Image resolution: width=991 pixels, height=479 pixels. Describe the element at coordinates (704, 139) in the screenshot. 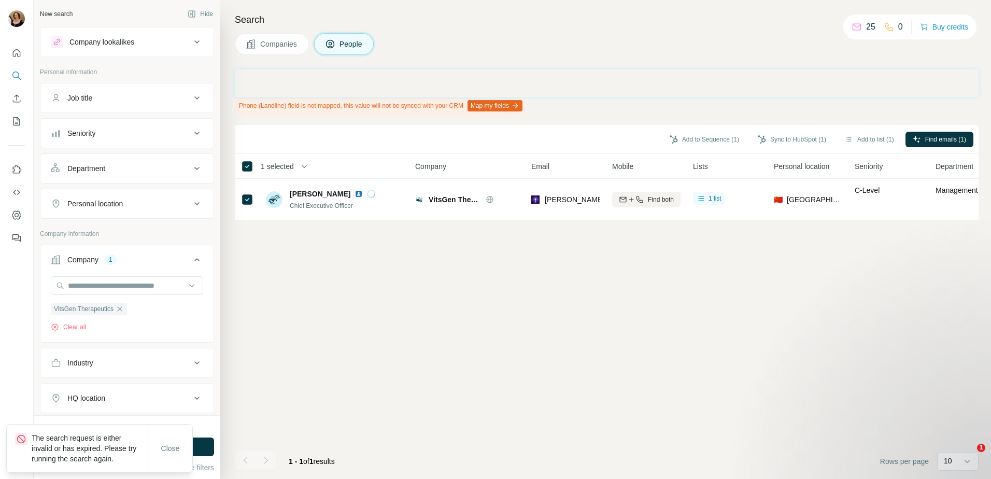

I see `button: Add to Sequence (1)` at that location.